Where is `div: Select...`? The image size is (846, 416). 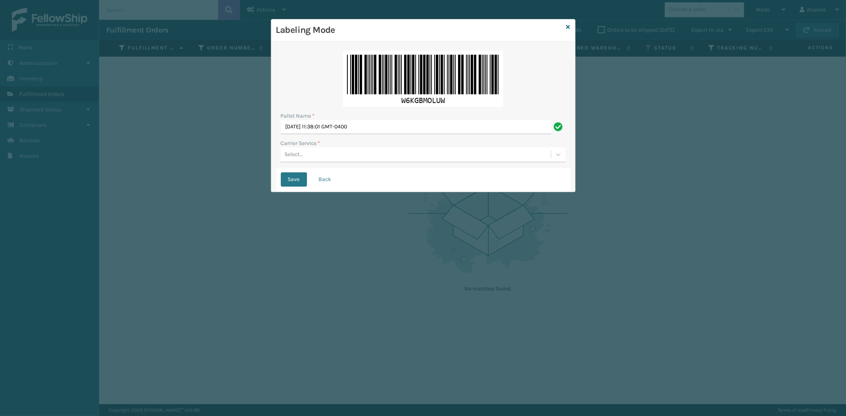
div: Select... is located at coordinates (294, 155).